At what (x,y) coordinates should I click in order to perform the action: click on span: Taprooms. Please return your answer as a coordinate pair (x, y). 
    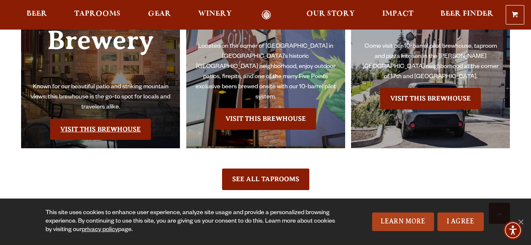
    Looking at the image, I should click on (97, 14).